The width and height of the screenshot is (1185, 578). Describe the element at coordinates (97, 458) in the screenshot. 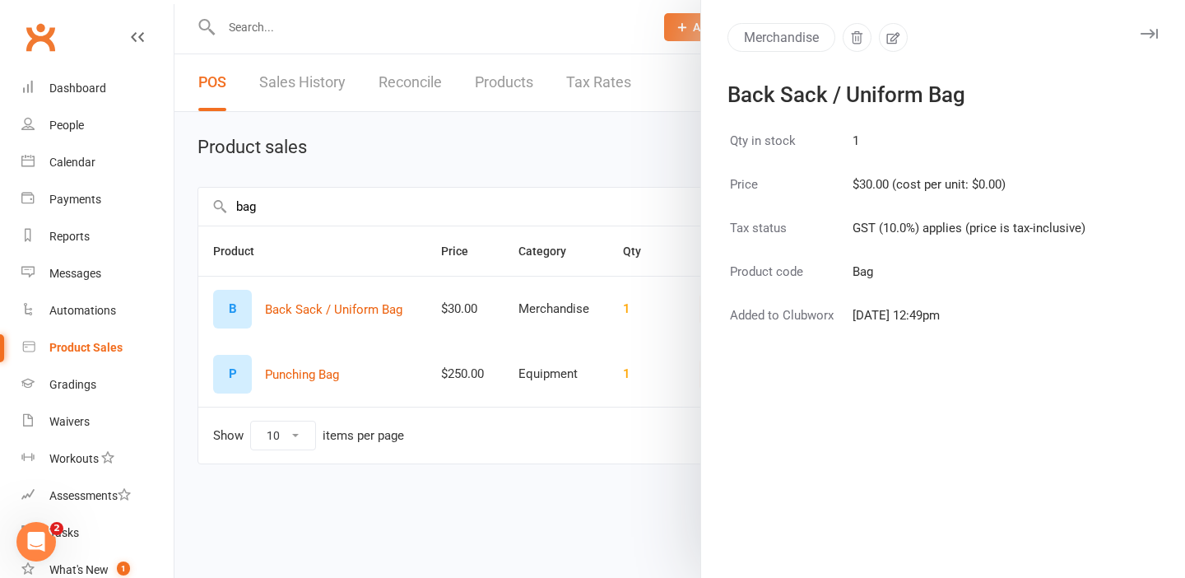

I see `a: Workouts` at that location.